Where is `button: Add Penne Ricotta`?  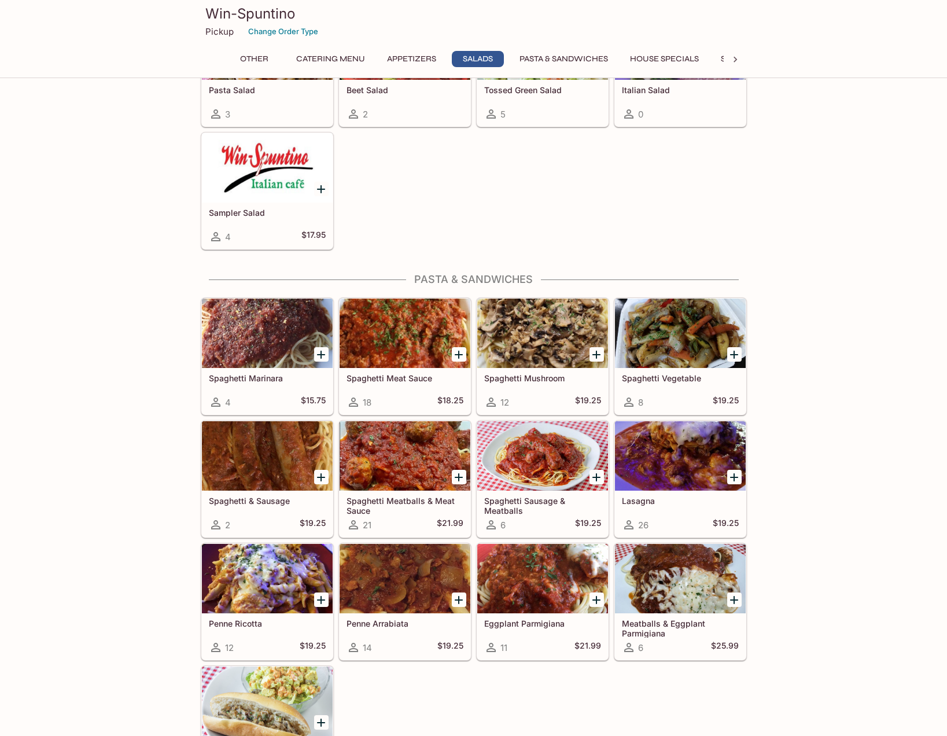 button: Add Penne Ricotta is located at coordinates (321, 599).